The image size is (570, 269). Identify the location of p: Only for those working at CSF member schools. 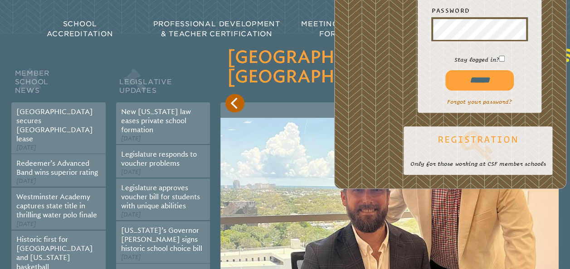
(478, 164).